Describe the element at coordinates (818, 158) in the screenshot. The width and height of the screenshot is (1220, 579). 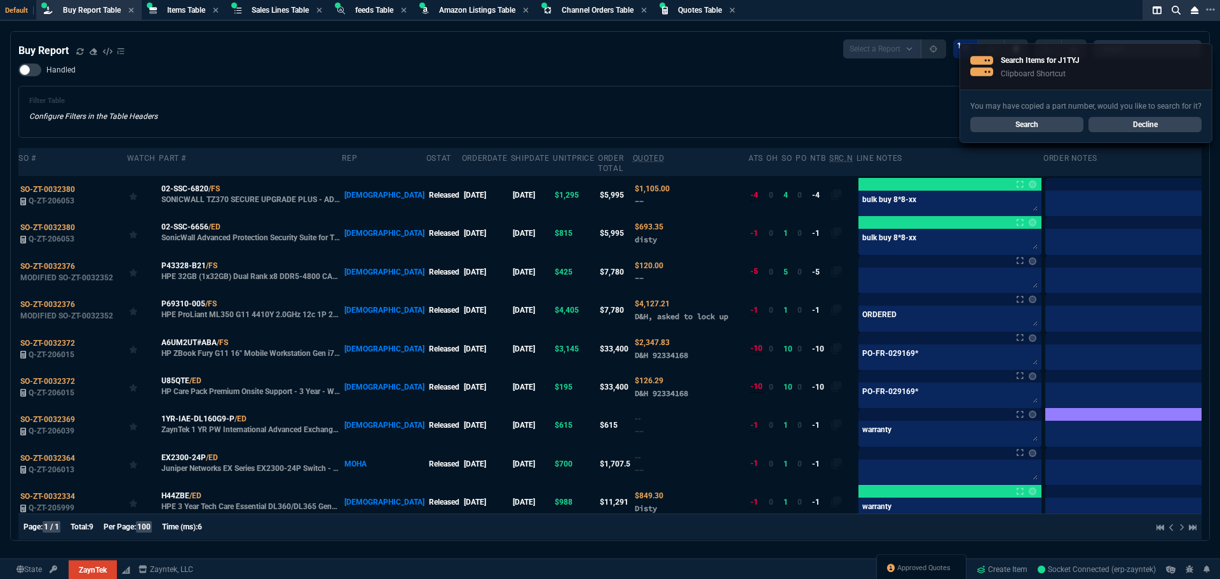
I see `div: NTB` at that location.